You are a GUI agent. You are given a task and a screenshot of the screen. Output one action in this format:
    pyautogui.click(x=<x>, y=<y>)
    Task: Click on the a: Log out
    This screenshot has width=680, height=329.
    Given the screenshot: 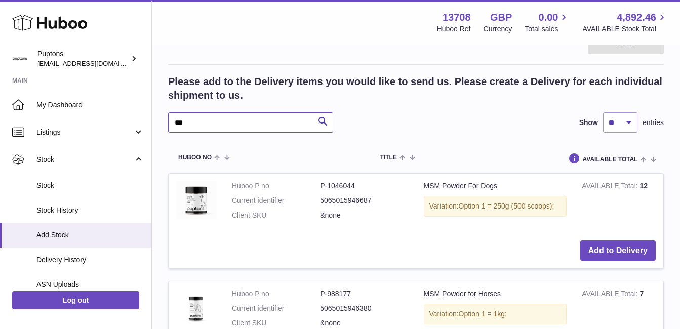 What is the action you would take?
    pyautogui.click(x=75, y=300)
    